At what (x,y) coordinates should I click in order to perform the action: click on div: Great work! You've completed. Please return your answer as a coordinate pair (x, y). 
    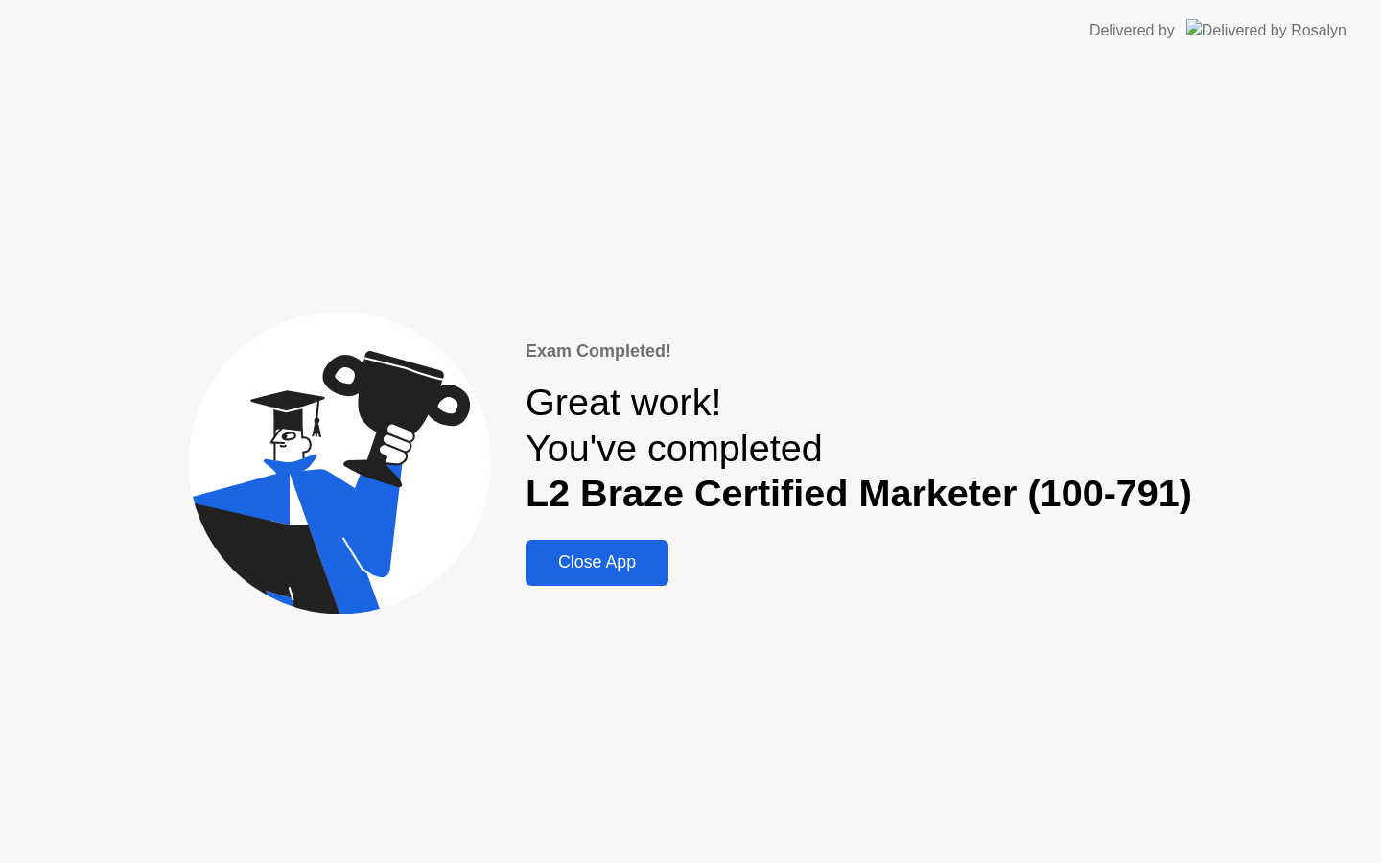
    Looking at the image, I should click on (859, 448).